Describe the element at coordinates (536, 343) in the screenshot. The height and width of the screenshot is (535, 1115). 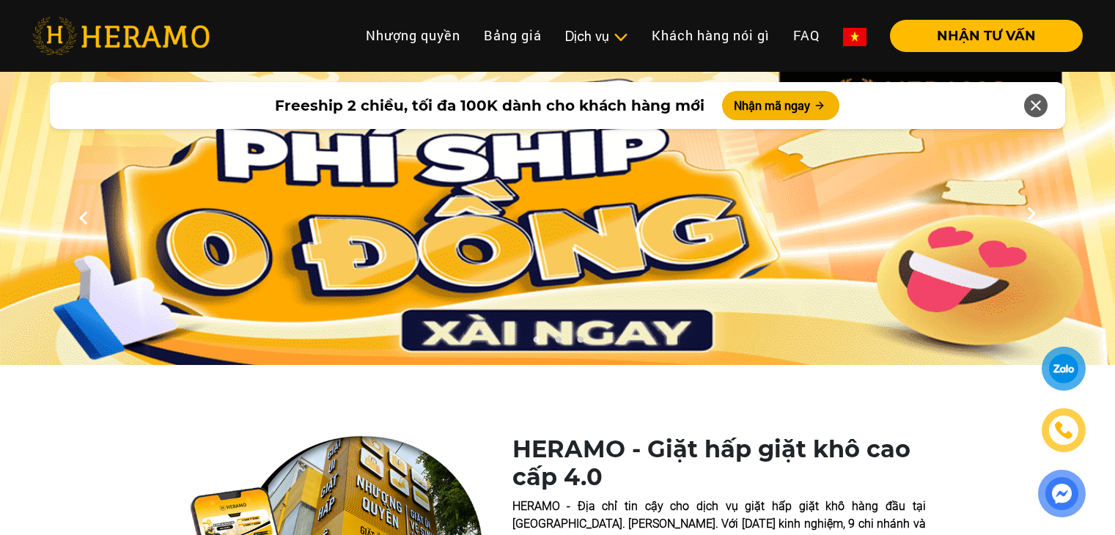
I see `button: 1` at that location.